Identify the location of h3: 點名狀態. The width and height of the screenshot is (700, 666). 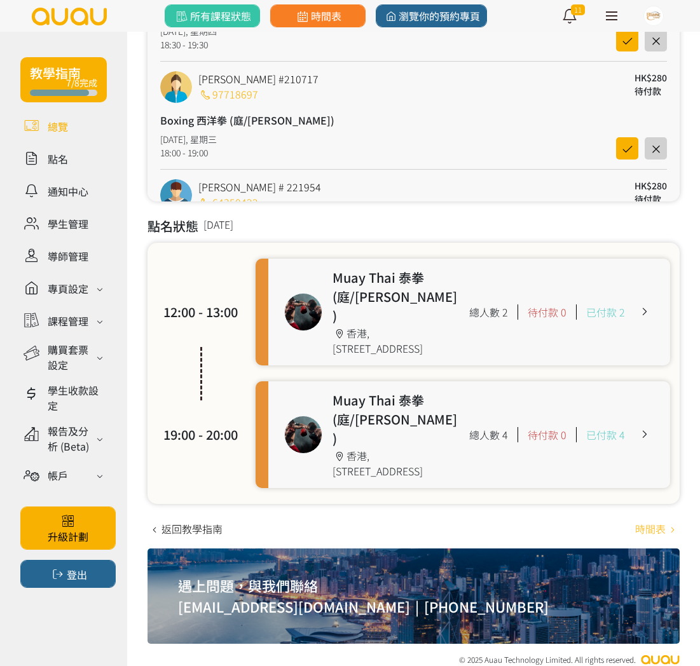
(173, 226).